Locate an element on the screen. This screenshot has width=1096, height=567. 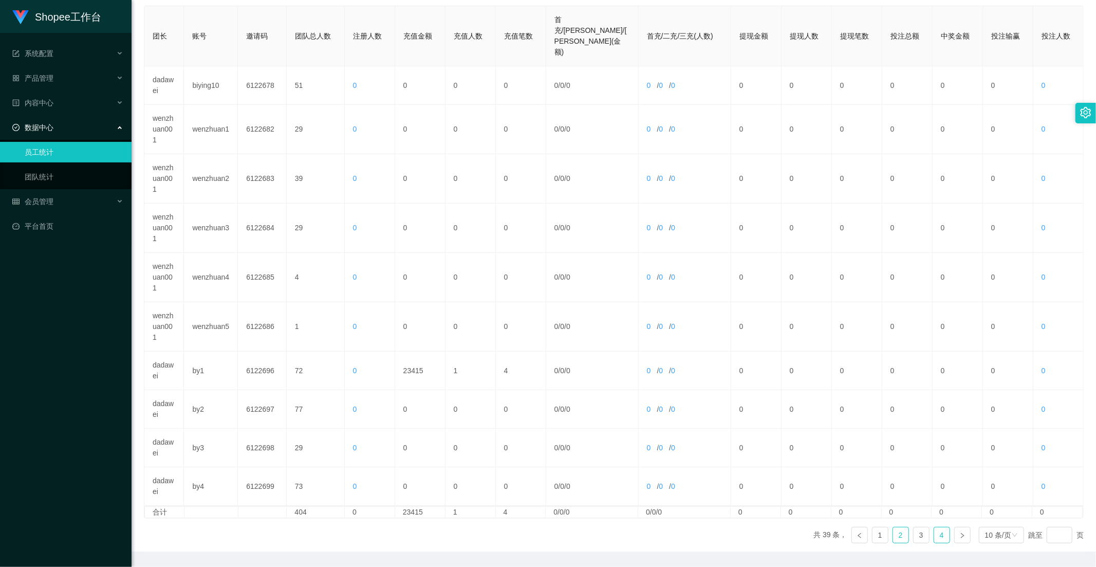
i: 图标: form is located at coordinates (16, 53).